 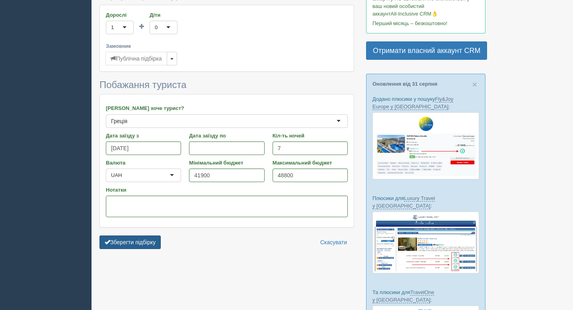 I want to click on a: Отримати власний аккаунт CRM, so click(x=427, y=51).